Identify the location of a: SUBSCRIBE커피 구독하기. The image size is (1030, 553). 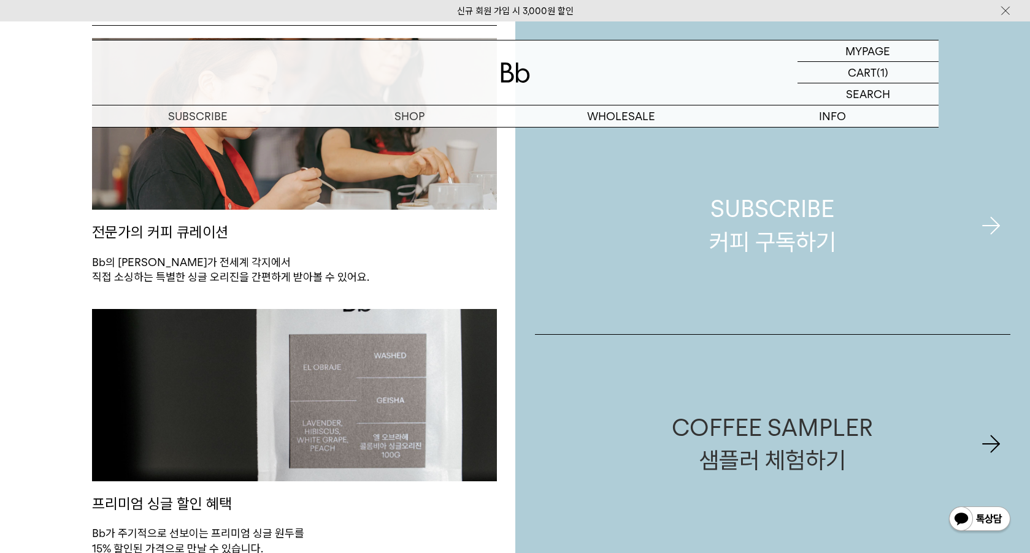
(773, 225).